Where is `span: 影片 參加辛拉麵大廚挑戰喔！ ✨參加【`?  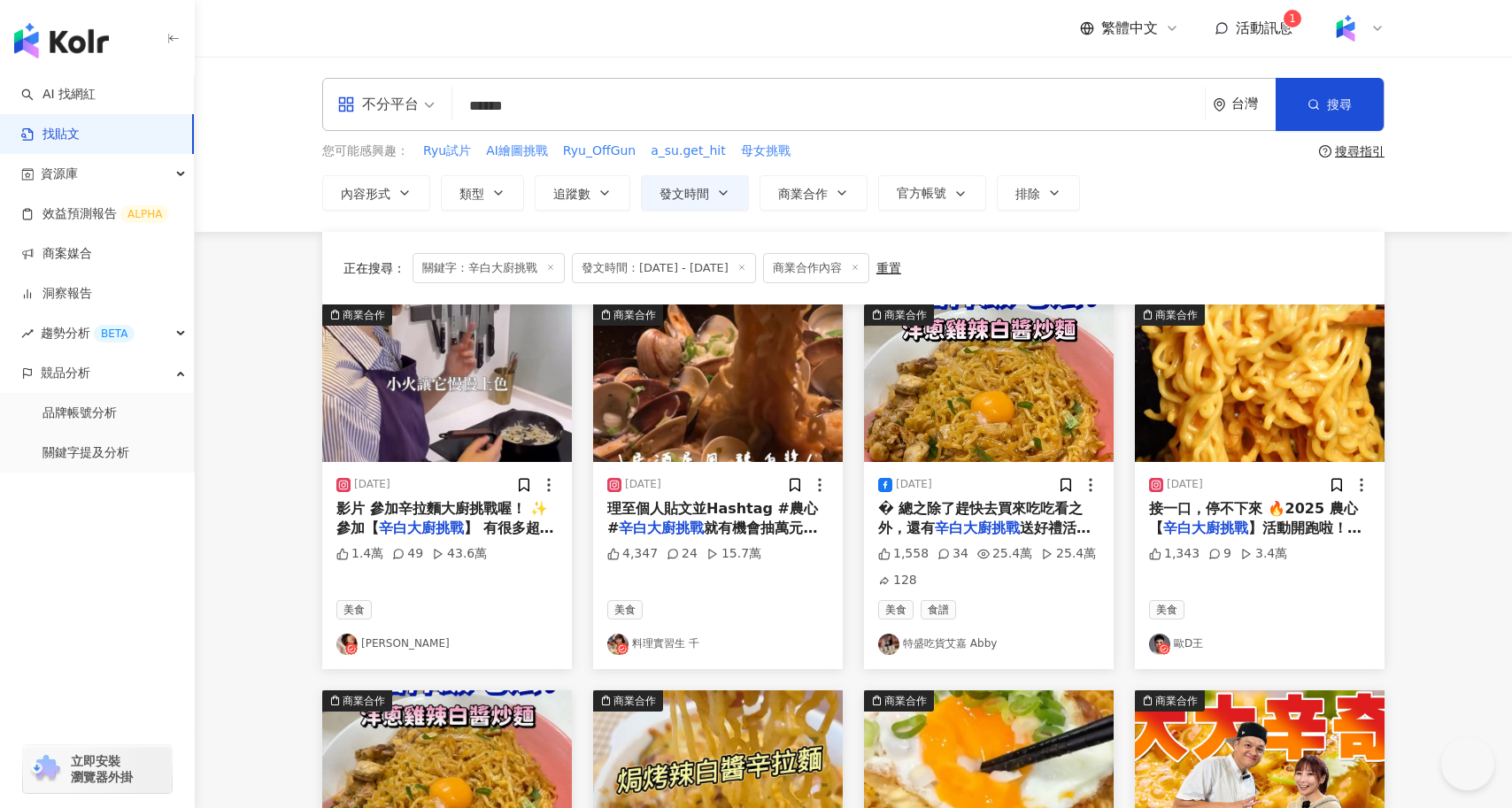
span: 影片 參加辛拉麵大廚挑戰喔！ ✨參加【 is located at coordinates (442, 518).